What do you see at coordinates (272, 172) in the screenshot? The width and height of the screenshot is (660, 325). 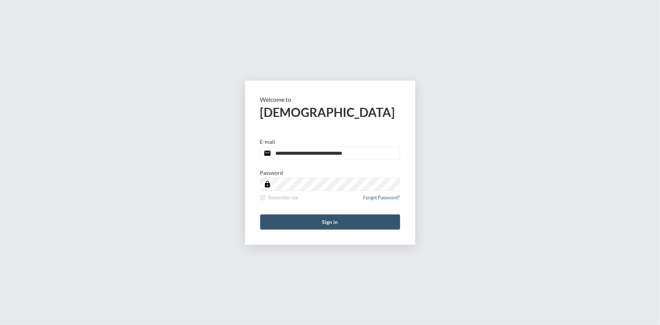 I see `p: Password` at bounding box center [272, 172].